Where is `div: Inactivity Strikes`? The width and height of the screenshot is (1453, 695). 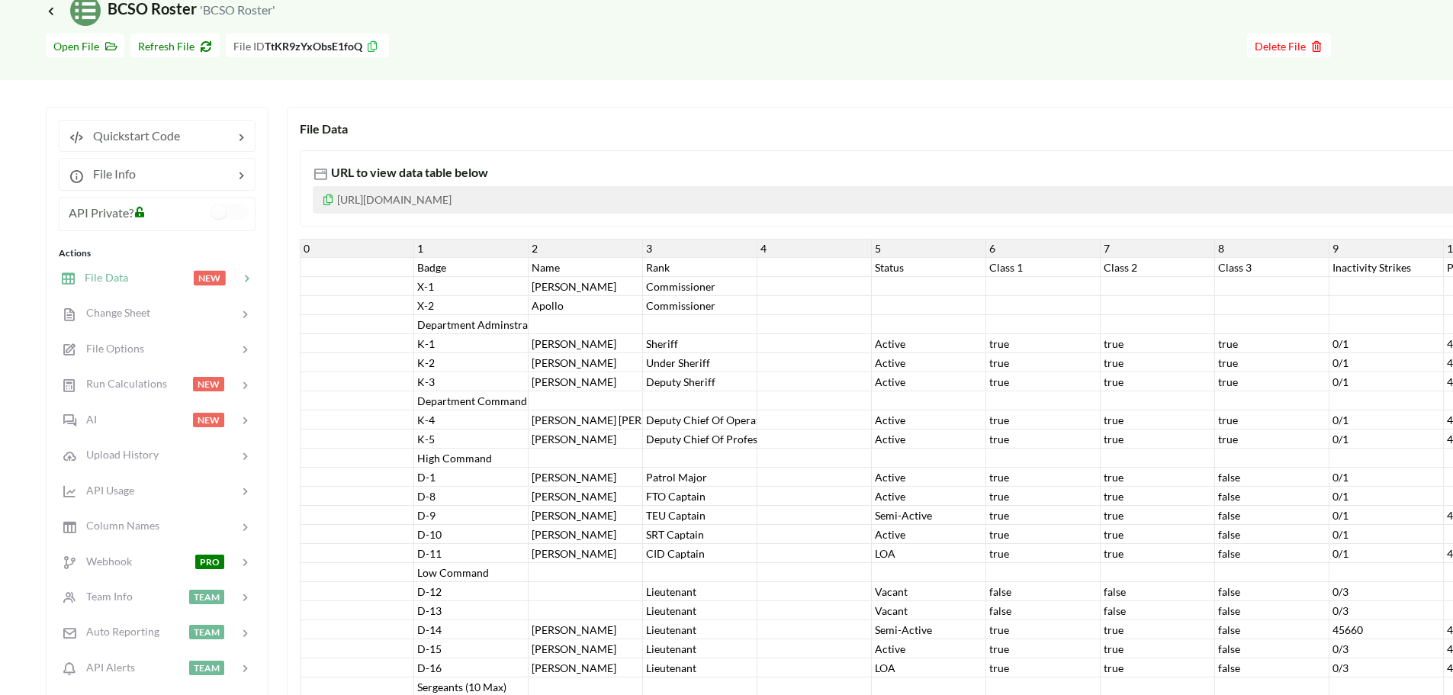 div: Inactivity Strikes is located at coordinates (1387, 267).